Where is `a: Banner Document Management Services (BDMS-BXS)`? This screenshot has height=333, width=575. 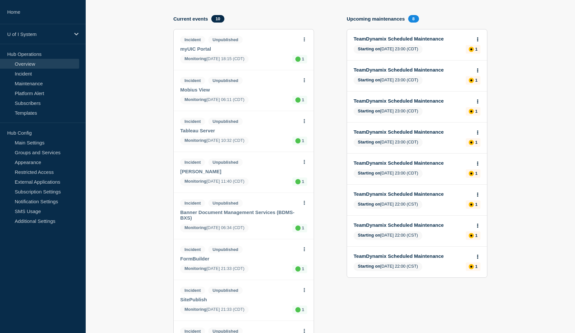 a: Banner Document Management Services (BDMS-BXS) is located at coordinates (239, 215).